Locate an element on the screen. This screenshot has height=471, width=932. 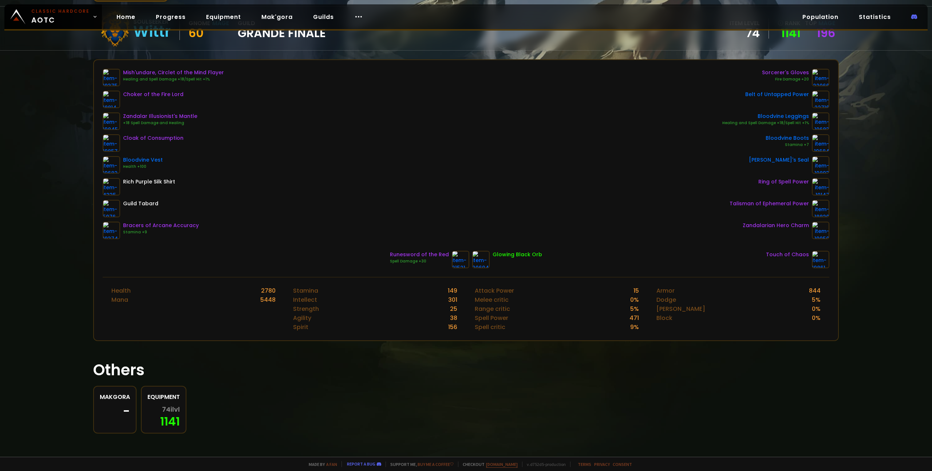
div: Talisman of Ephemeral Power is located at coordinates (769, 203).